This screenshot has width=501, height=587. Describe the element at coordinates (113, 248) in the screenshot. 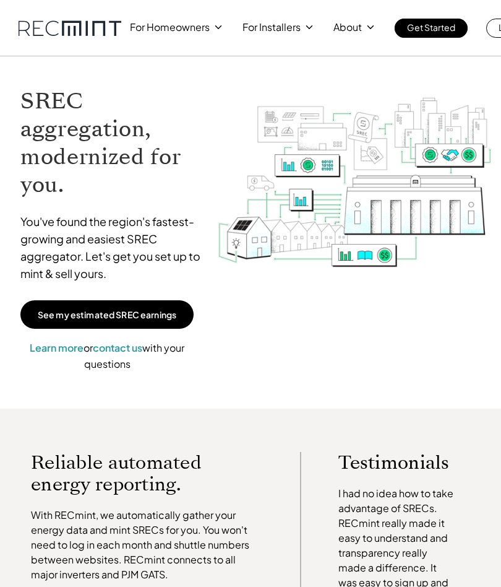

I see `p: You've found the region's fastest-growing and easiest SREC aggregator. Let's get you set up to mi...` at that location.